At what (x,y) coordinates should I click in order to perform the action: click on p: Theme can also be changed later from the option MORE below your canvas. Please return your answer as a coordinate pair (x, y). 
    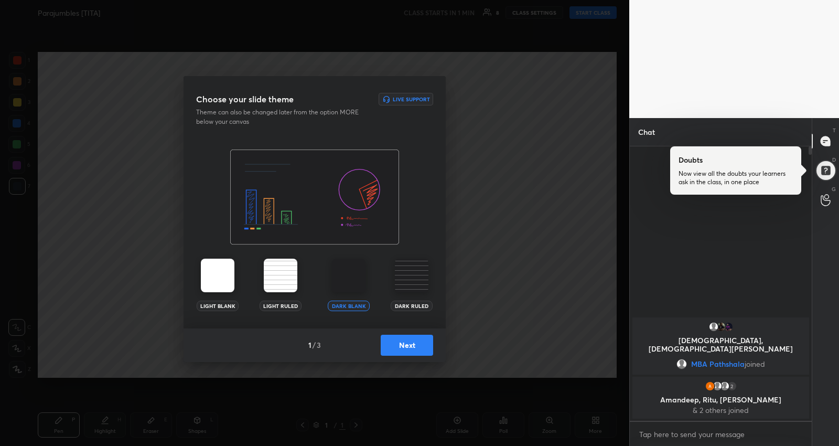
    Looking at the image, I should click on (281, 117).